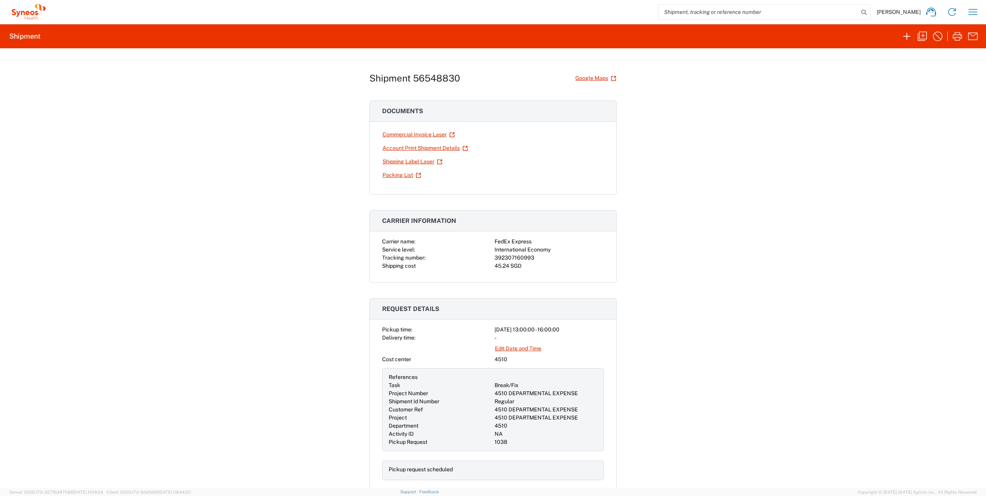  Describe the element at coordinates (518, 348) in the screenshot. I see `a: Edit Date and Time` at that location.